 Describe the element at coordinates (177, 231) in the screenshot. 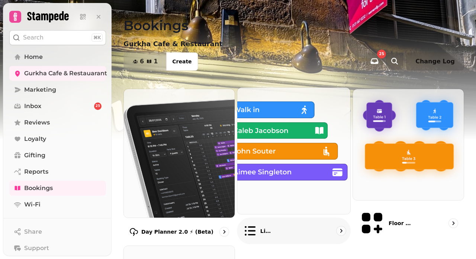

I see `p: Day Planner 2.0 ⚡ (Beta)` at that location.